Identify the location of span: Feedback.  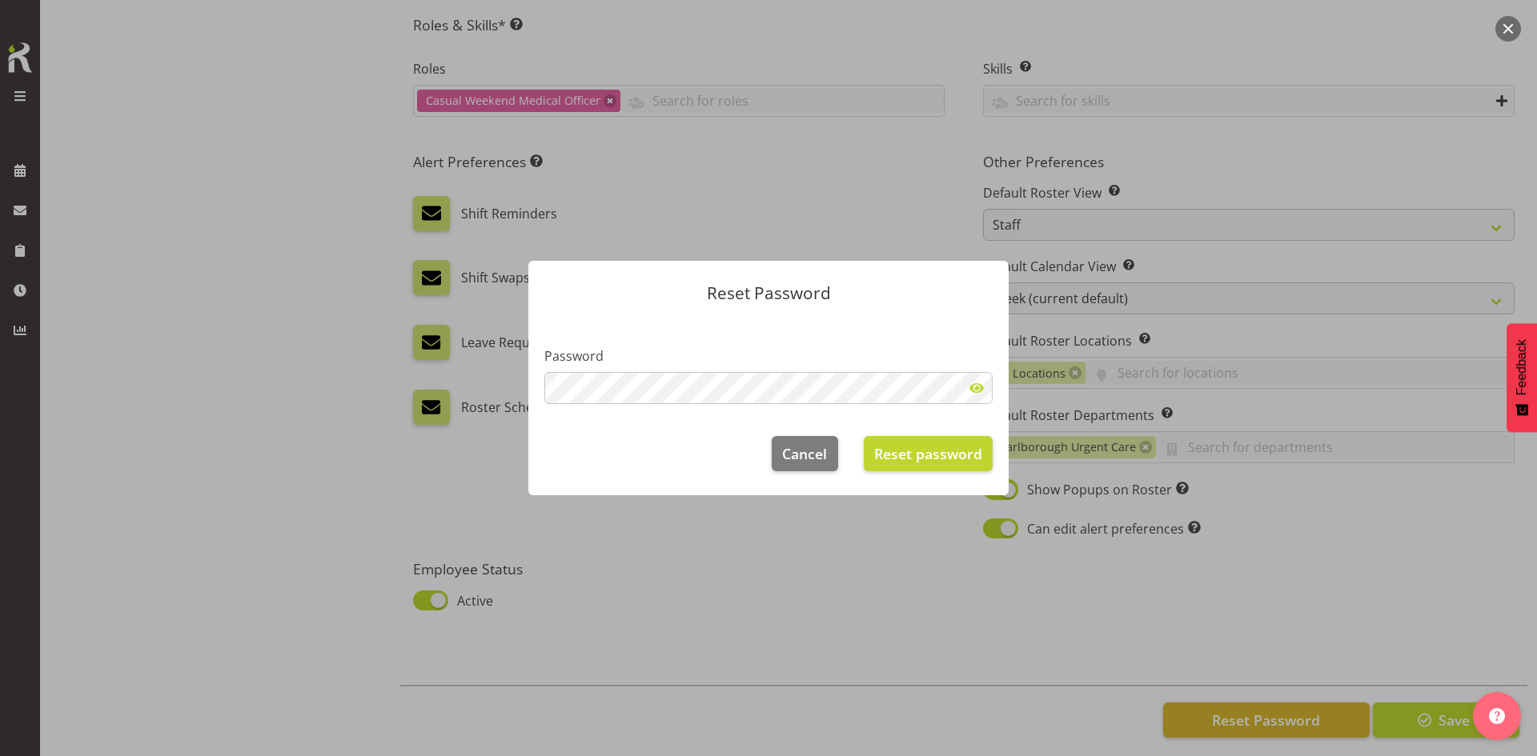
(1522, 367).